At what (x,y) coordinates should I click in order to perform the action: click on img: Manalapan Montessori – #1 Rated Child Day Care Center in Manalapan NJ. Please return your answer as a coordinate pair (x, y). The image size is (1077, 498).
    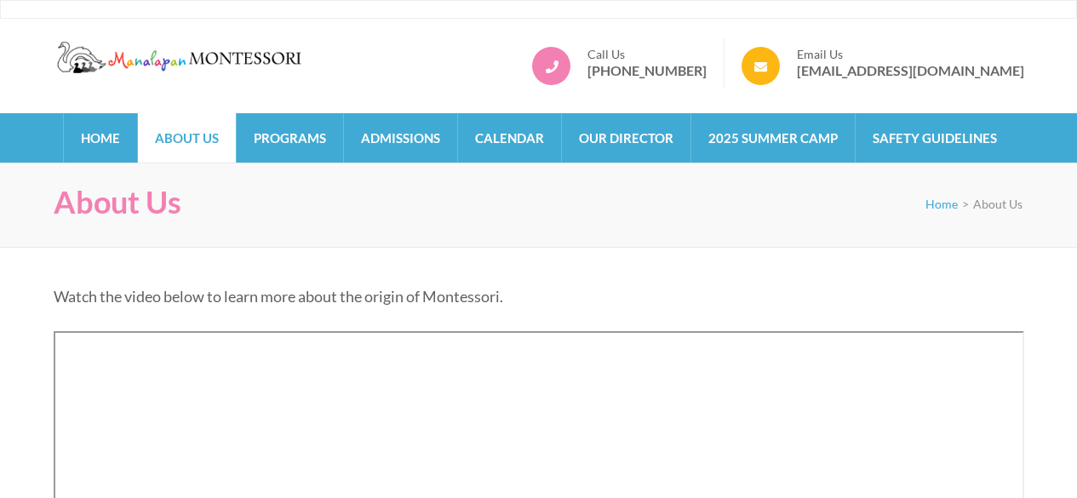
    Looking at the image, I should click on (181, 57).